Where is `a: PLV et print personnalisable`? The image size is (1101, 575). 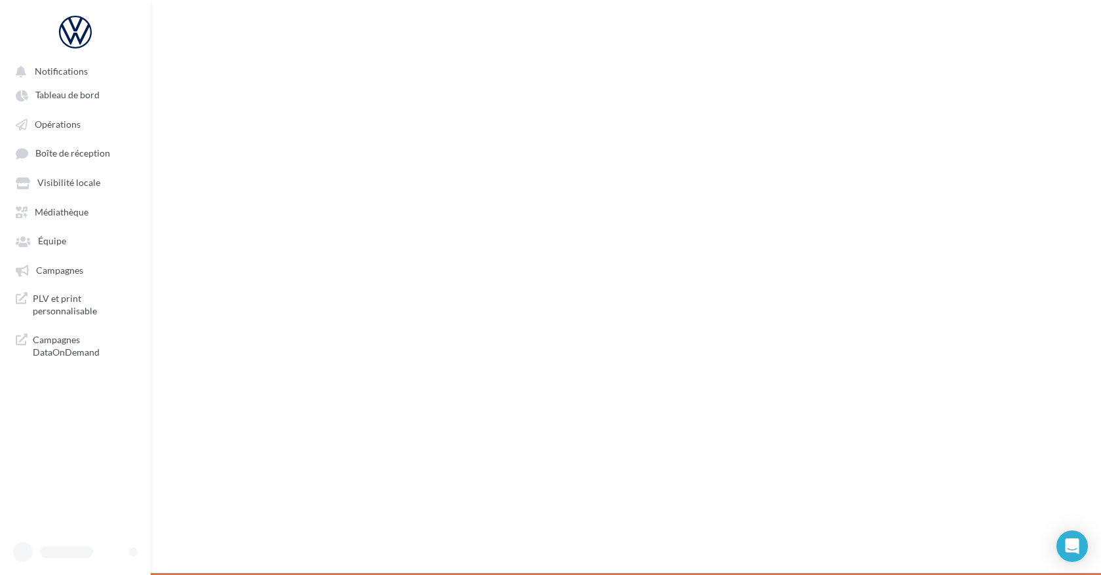 a: PLV et print personnalisable is located at coordinates (75, 305).